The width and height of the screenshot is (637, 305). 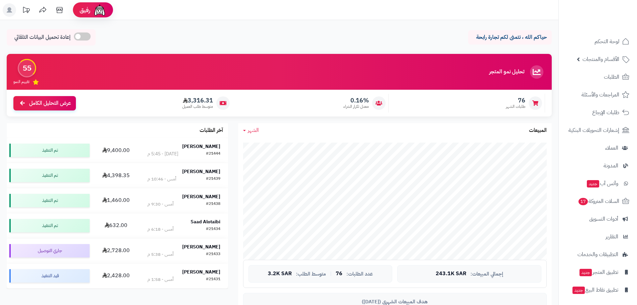 What do you see at coordinates (598, 148) in the screenshot?
I see `a: العملاء` at bounding box center [598, 148].